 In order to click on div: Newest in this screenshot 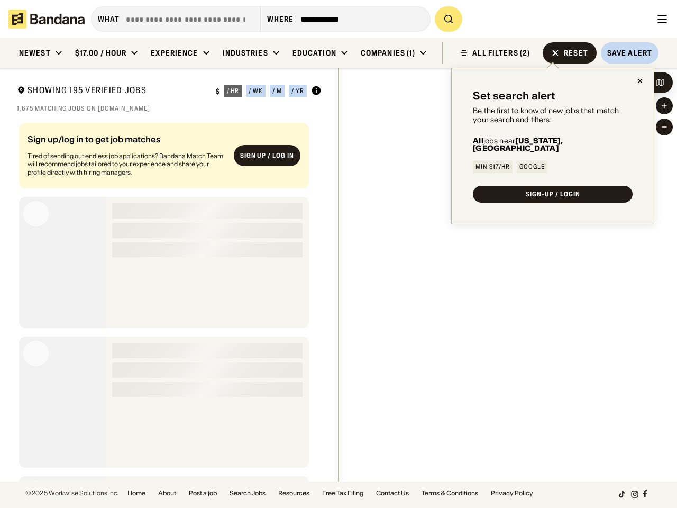, I will do `click(35, 53)`.